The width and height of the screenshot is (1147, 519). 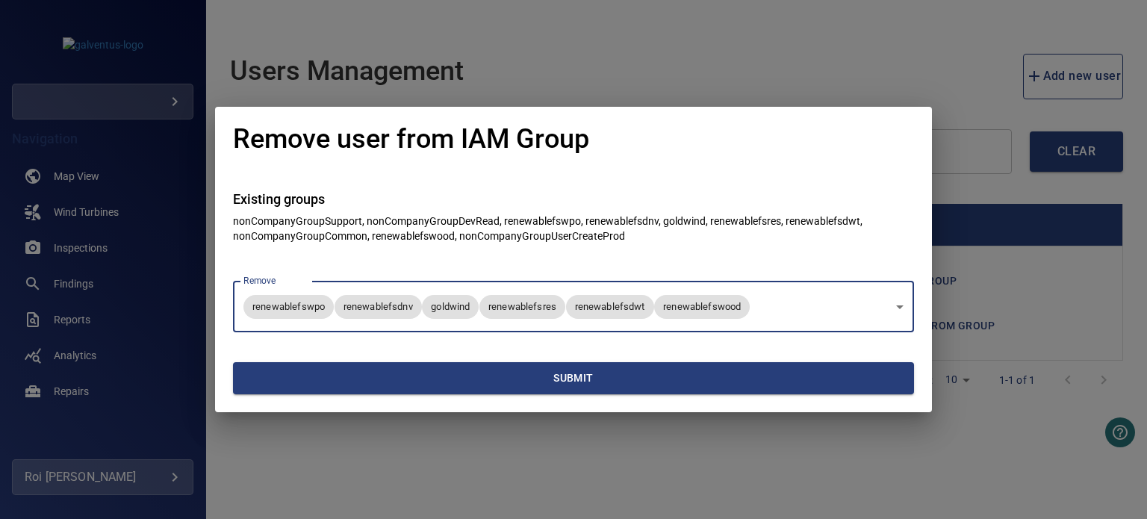 What do you see at coordinates (378, 306) in the screenshot?
I see `span: renewablefsdnv` at bounding box center [378, 306].